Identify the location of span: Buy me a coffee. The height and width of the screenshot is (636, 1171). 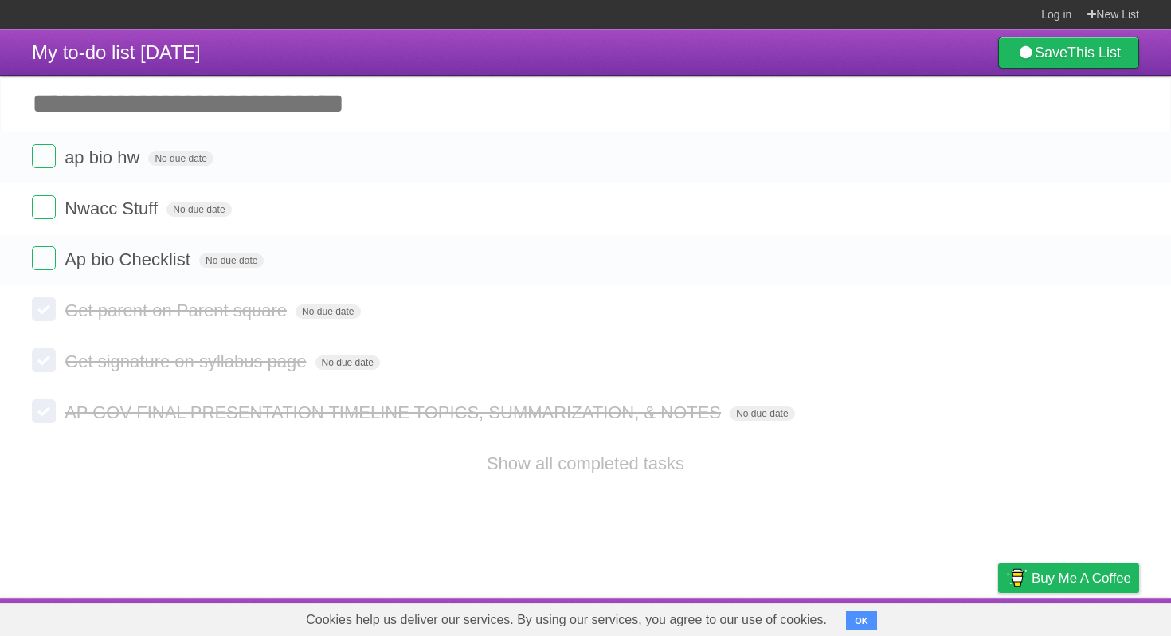
(1081, 578).